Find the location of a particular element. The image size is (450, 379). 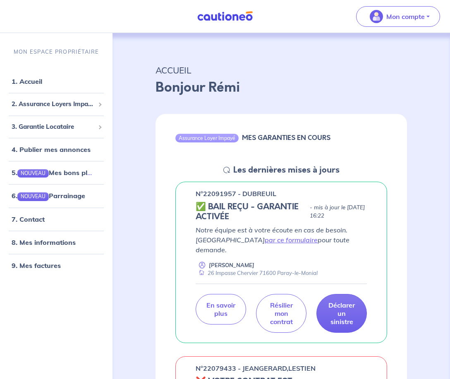

p: ACCUEIL is located at coordinates (281, 70).